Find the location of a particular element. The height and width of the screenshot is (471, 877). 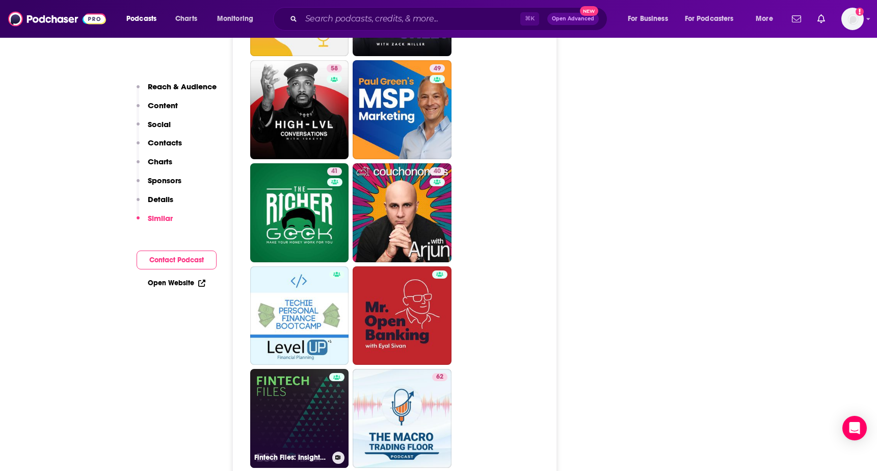

p: Charts is located at coordinates (160, 161).